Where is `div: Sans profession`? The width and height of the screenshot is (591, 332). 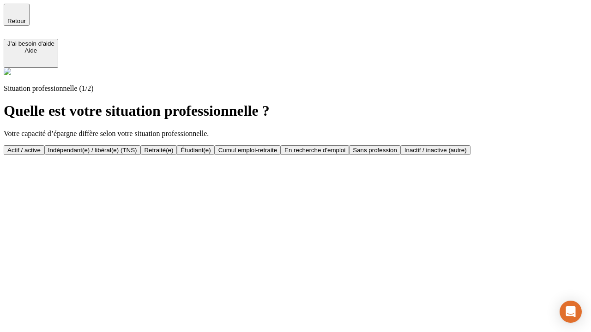
div: Sans profession is located at coordinates (375, 150).